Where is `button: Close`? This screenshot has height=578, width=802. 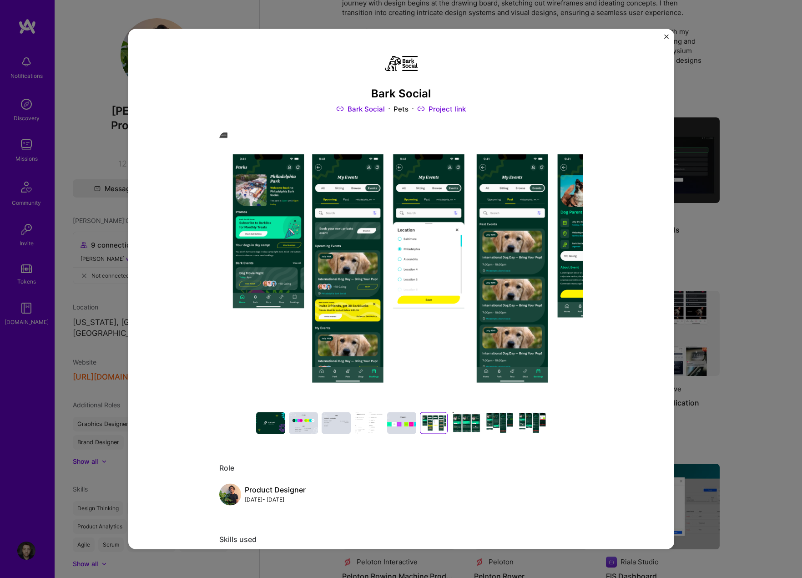
button: Close is located at coordinates (667, 39).